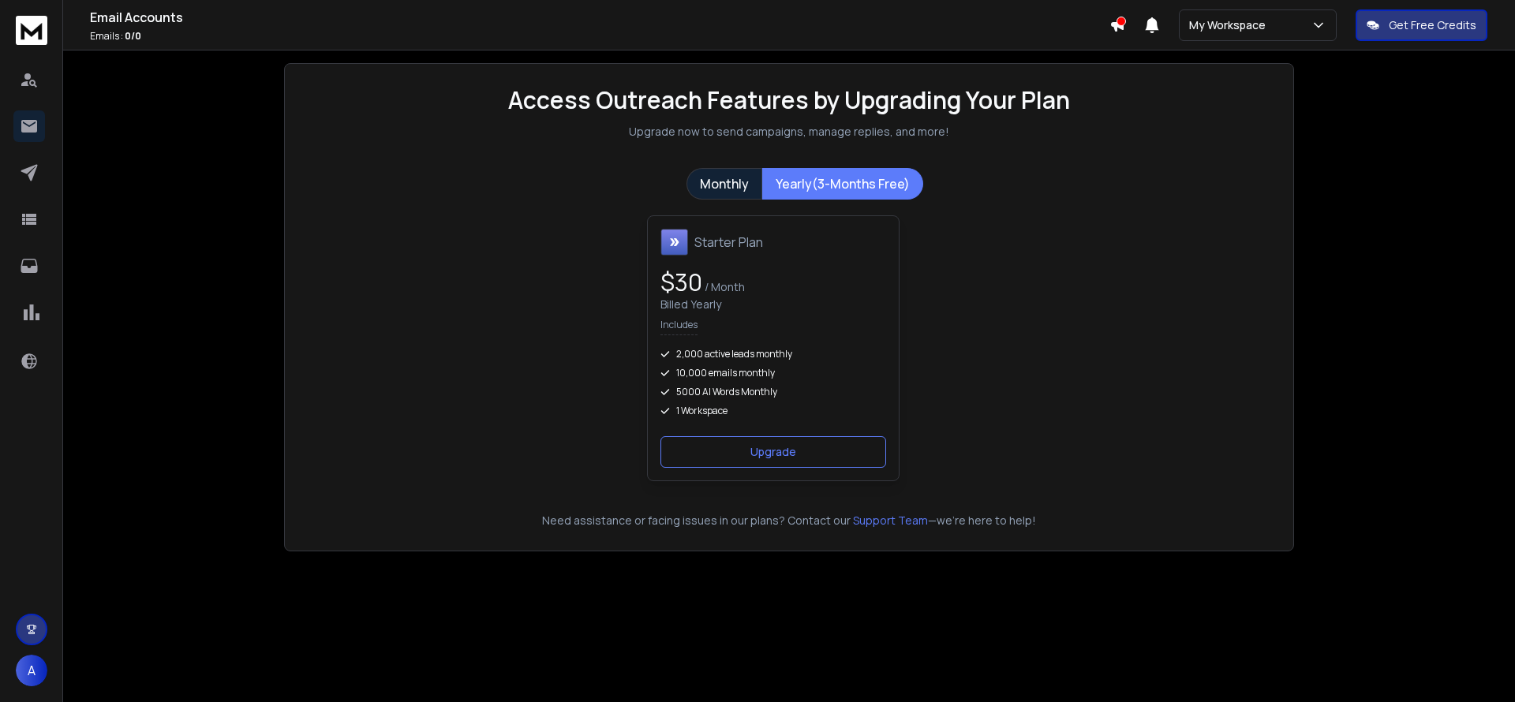 The image size is (1515, 702). Describe the element at coordinates (681, 282) in the screenshot. I see `span: $ 30` at that location.